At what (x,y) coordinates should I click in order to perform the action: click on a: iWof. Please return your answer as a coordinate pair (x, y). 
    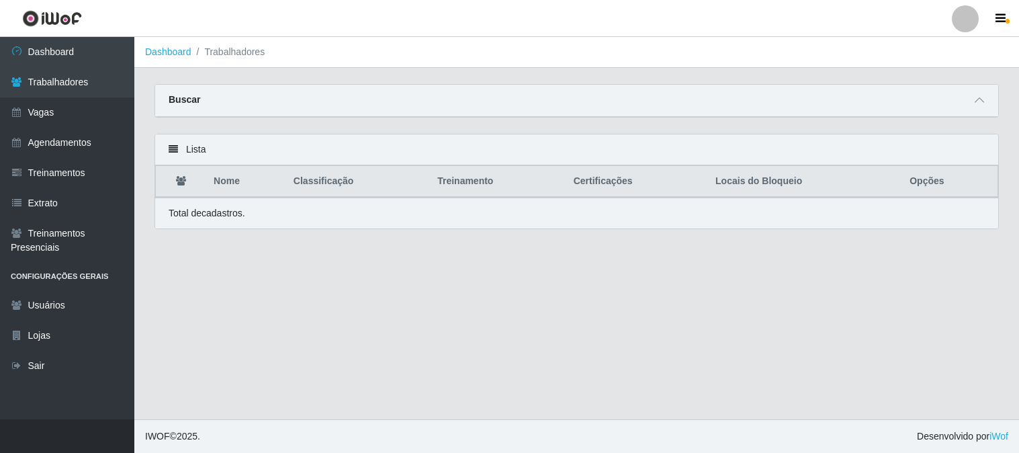
    Looking at the image, I should click on (999, 436).